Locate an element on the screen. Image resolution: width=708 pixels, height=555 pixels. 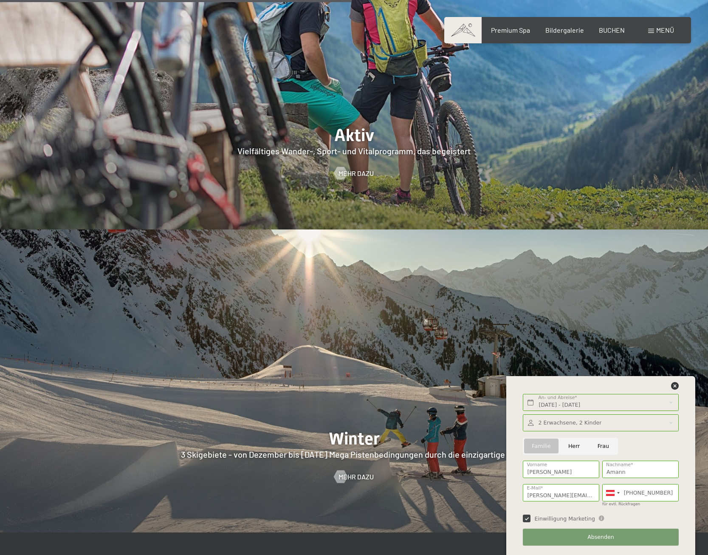
span: Menü is located at coordinates (665, 30).